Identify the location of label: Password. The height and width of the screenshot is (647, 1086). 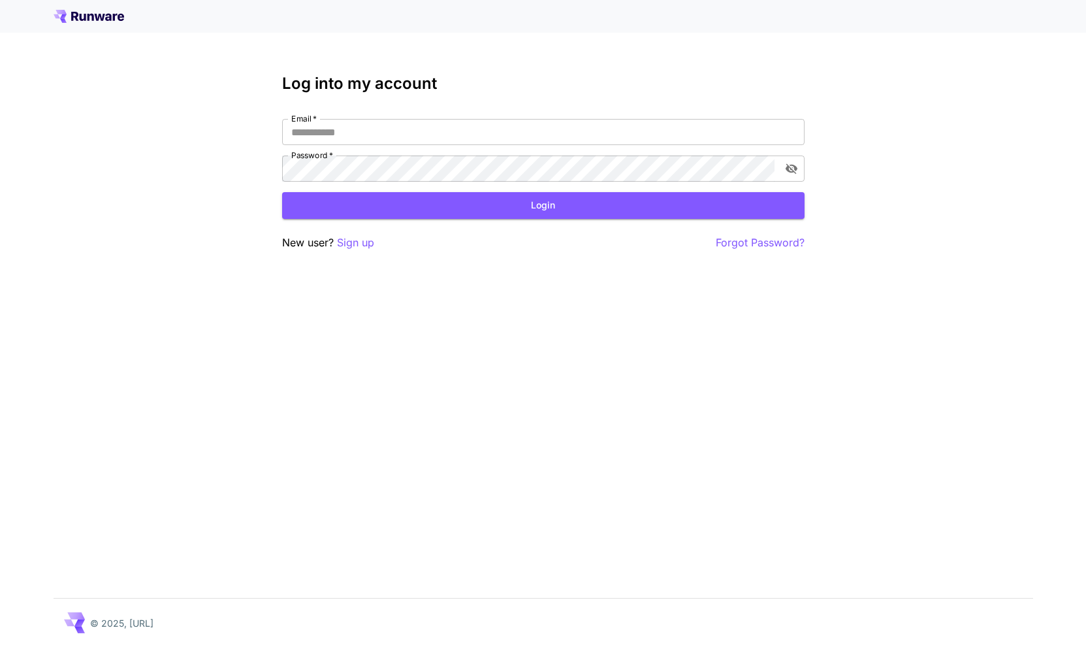
(312, 155).